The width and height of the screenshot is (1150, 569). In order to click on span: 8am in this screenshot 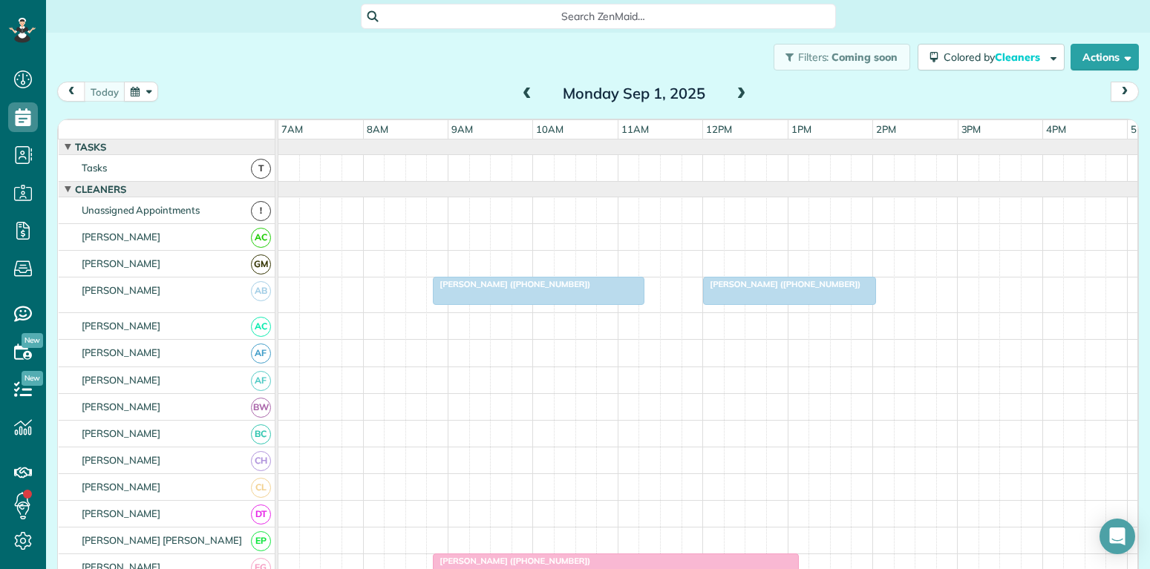, I will do `click(377, 129)`.